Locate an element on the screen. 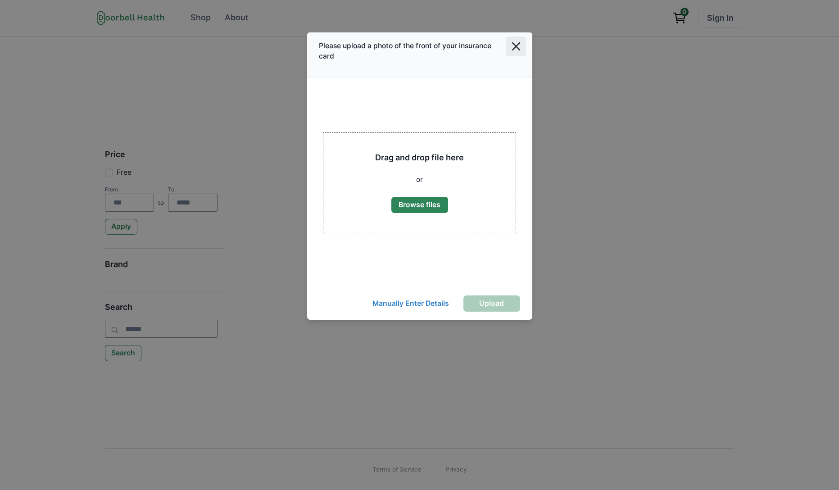 The image size is (839, 490). button: Manually Enter Details is located at coordinates (411, 304).